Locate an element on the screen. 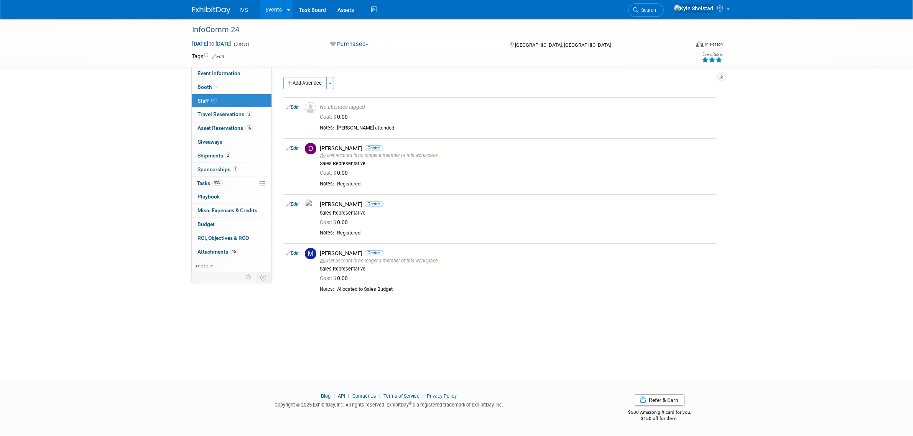  span: Tasks is located at coordinates (210, 183).